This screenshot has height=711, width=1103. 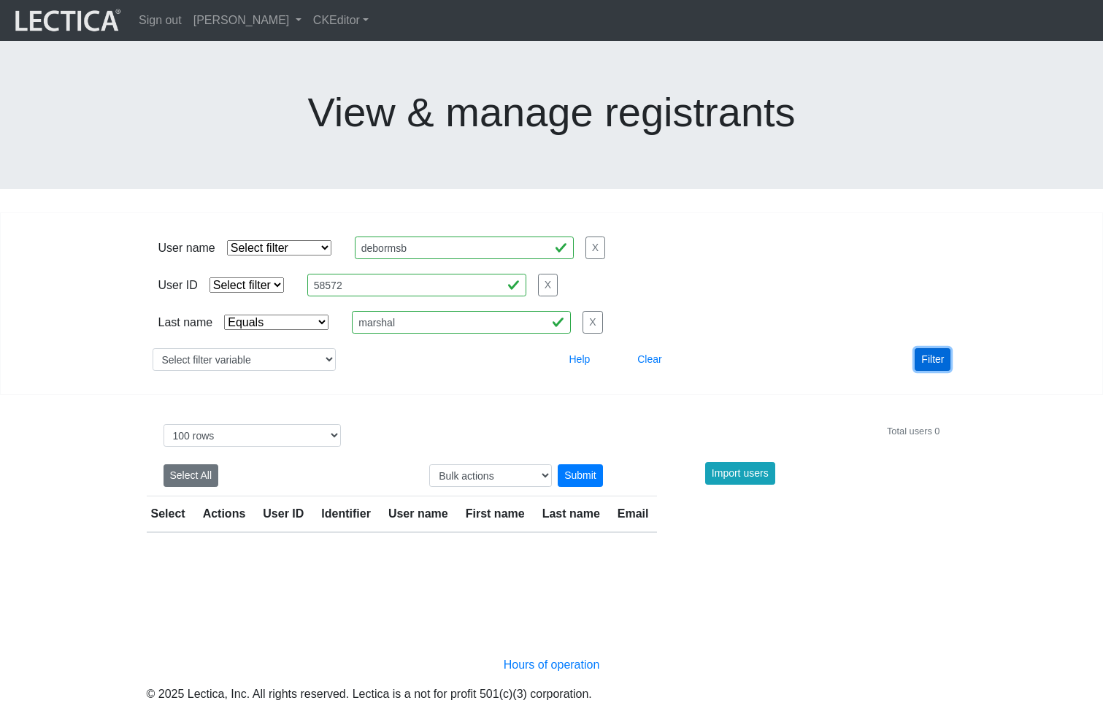 What do you see at coordinates (495, 515) in the screenshot?
I see `th: First name` at bounding box center [495, 515].